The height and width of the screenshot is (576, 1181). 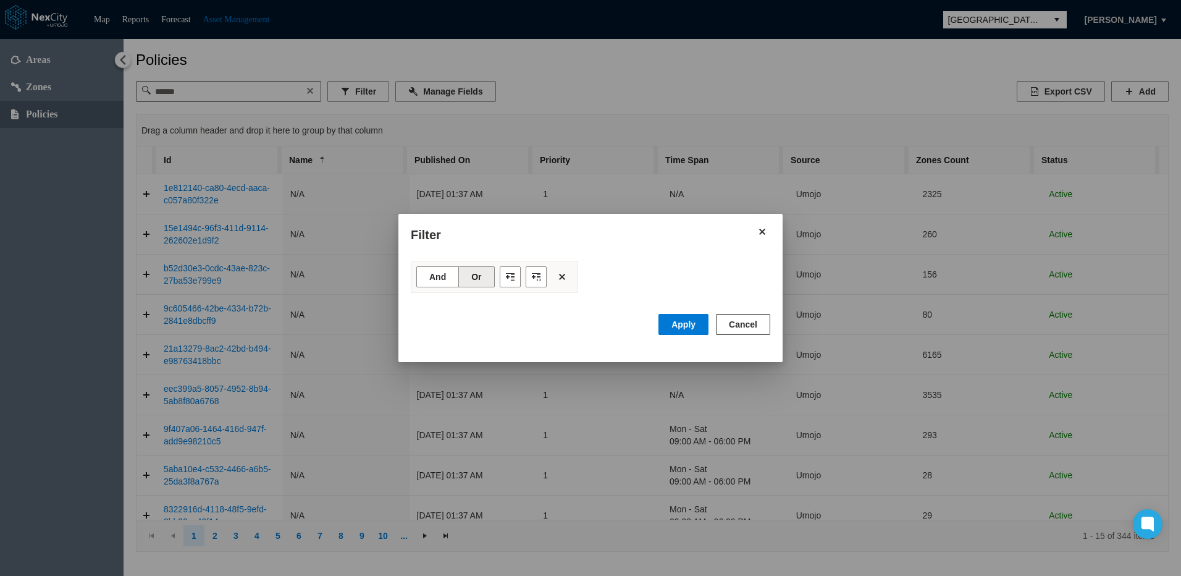 What do you see at coordinates (476, 277) in the screenshot?
I see `button: Or` at bounding box center [476, 277].